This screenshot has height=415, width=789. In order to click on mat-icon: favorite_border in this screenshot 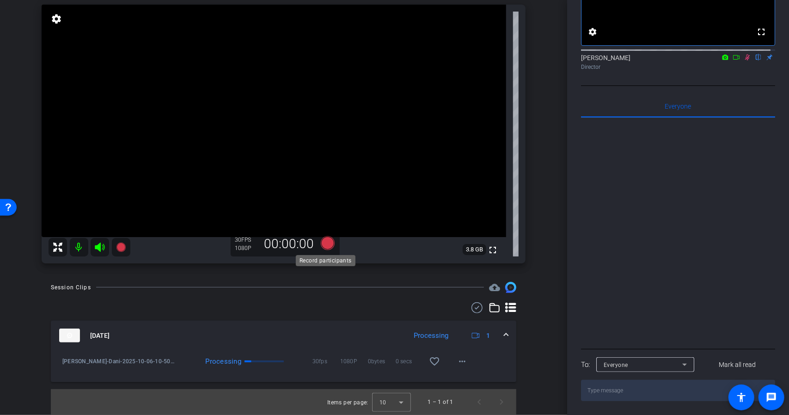, I will do `click(435, 362)`.